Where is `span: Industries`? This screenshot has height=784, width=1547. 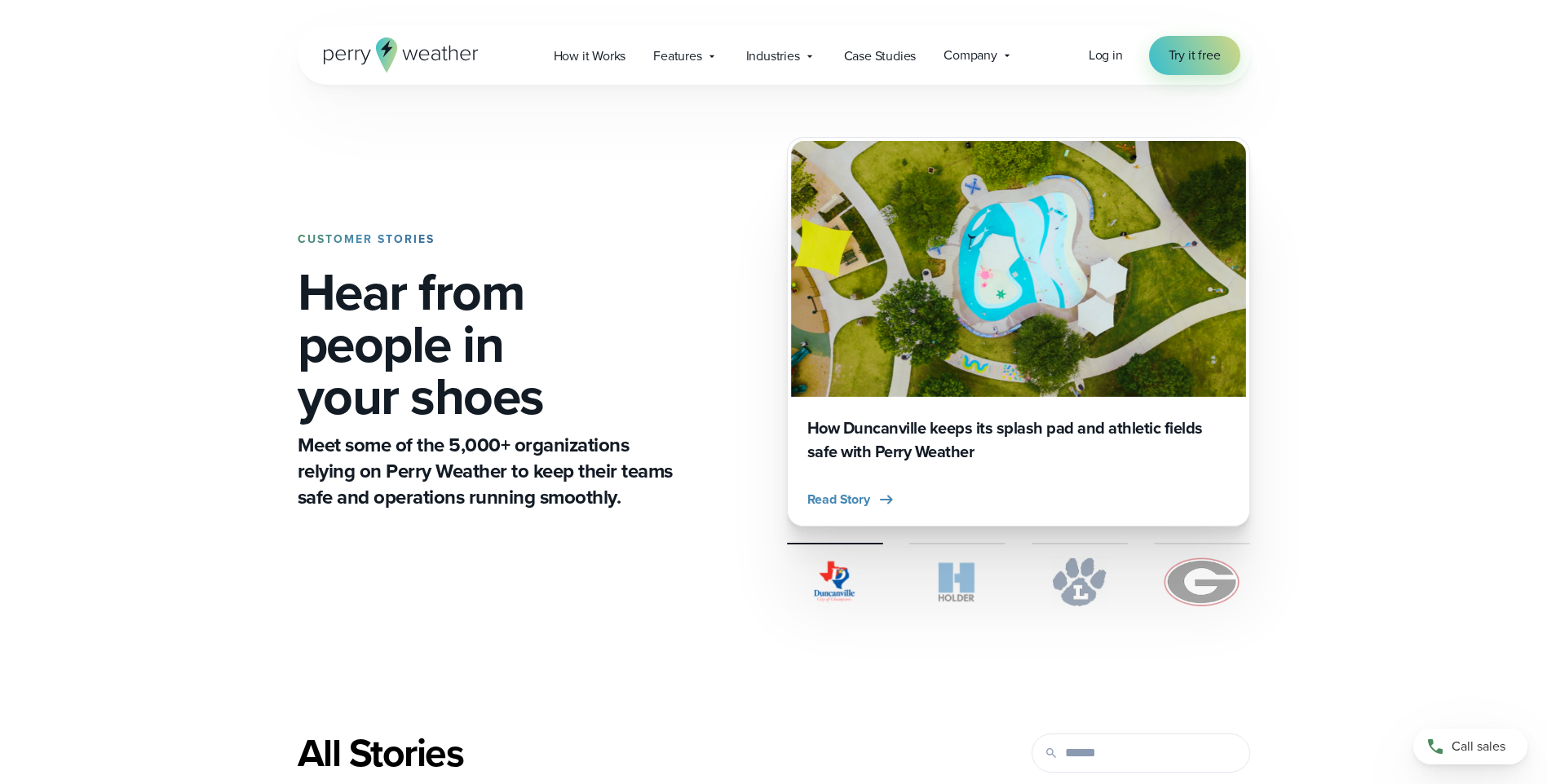
span: Industries is located at coordinates (773, 56).